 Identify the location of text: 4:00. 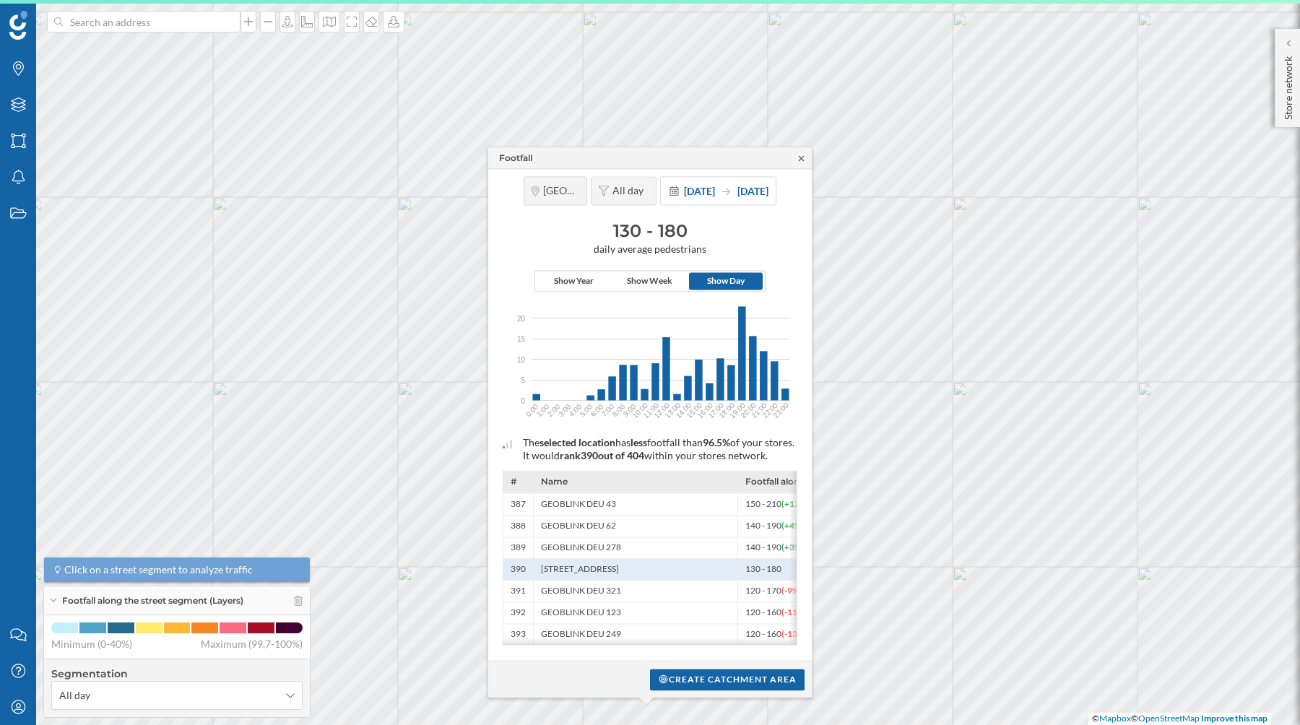
(576, 410).